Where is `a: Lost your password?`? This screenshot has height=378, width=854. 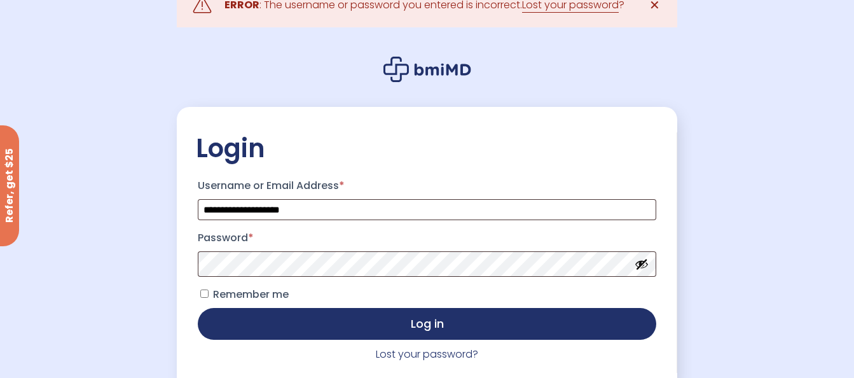
a: Lost your password? is located at coordinates (427, 354).